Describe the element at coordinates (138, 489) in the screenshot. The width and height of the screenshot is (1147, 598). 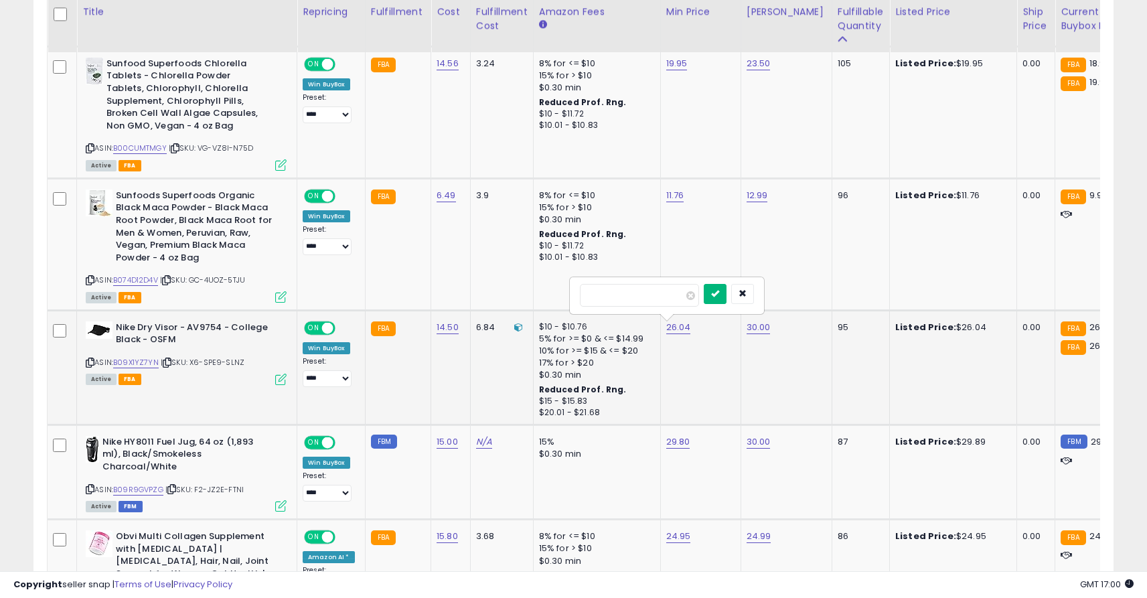
I see `a: B09R9GVPZG` at that location.